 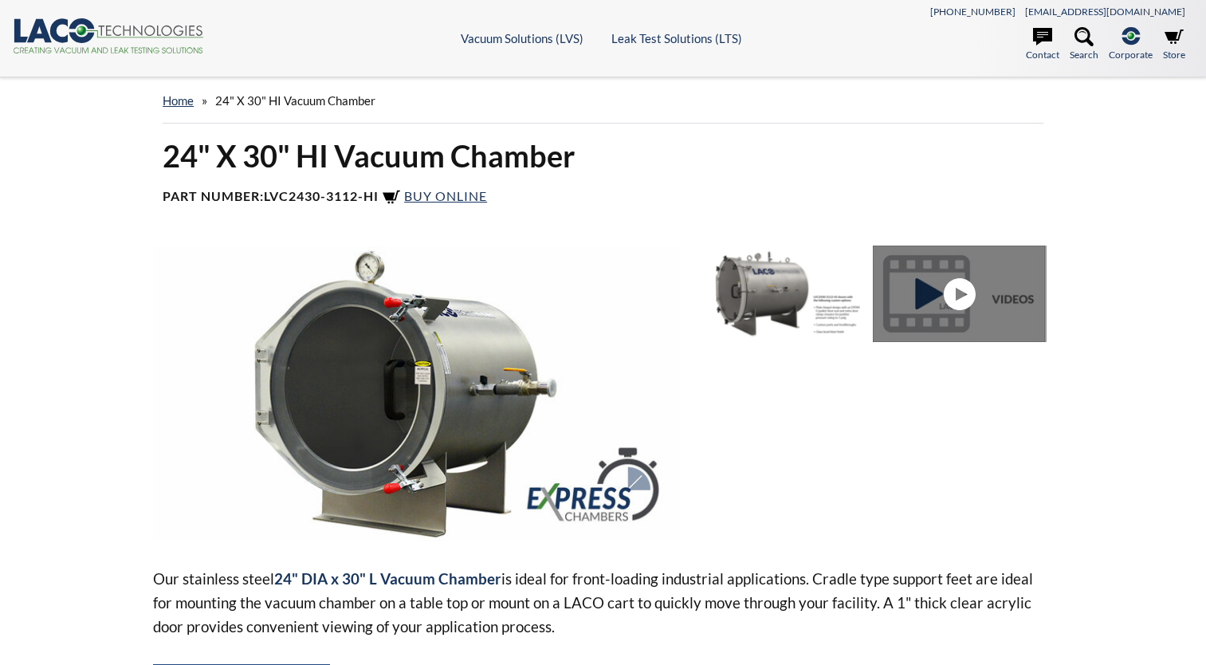 What do you see at coordinates (178, 100) in the screenshot?
I see `a: home` at bounding box center [178, 100].